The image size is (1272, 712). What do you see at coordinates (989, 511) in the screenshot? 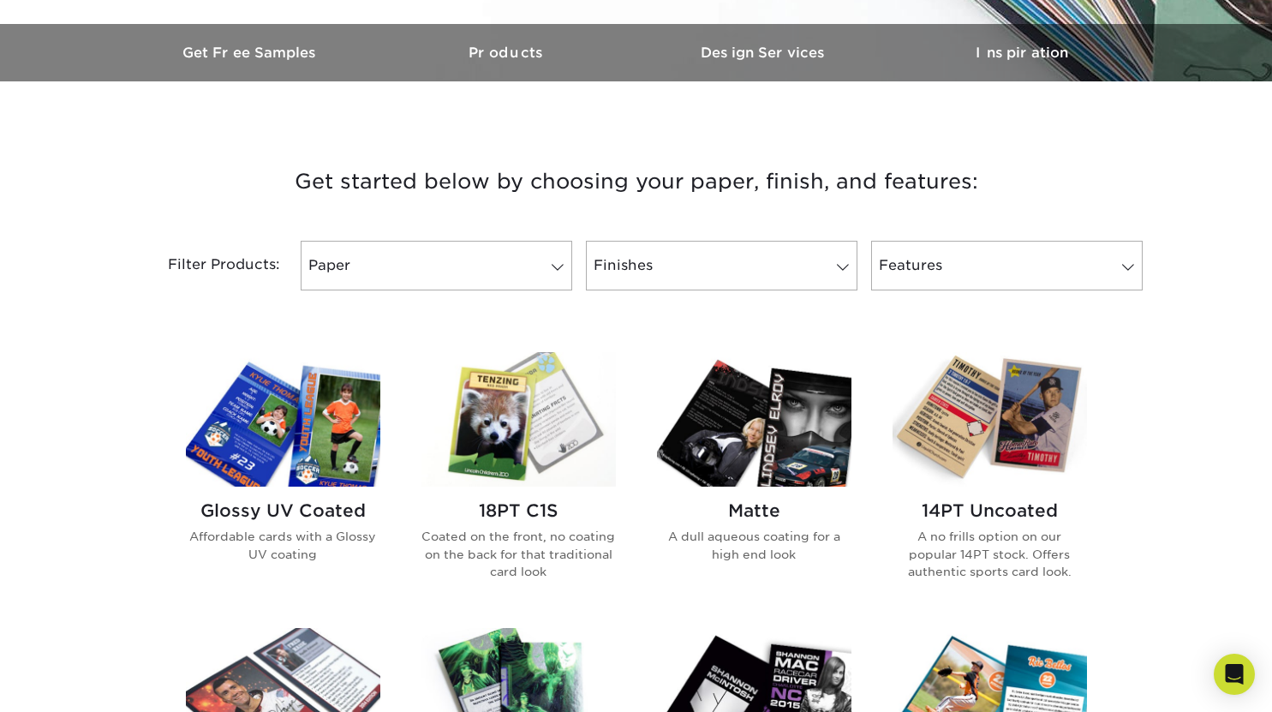
I see `h2: 14PT Uncoated` at bounding box center [989, 511].